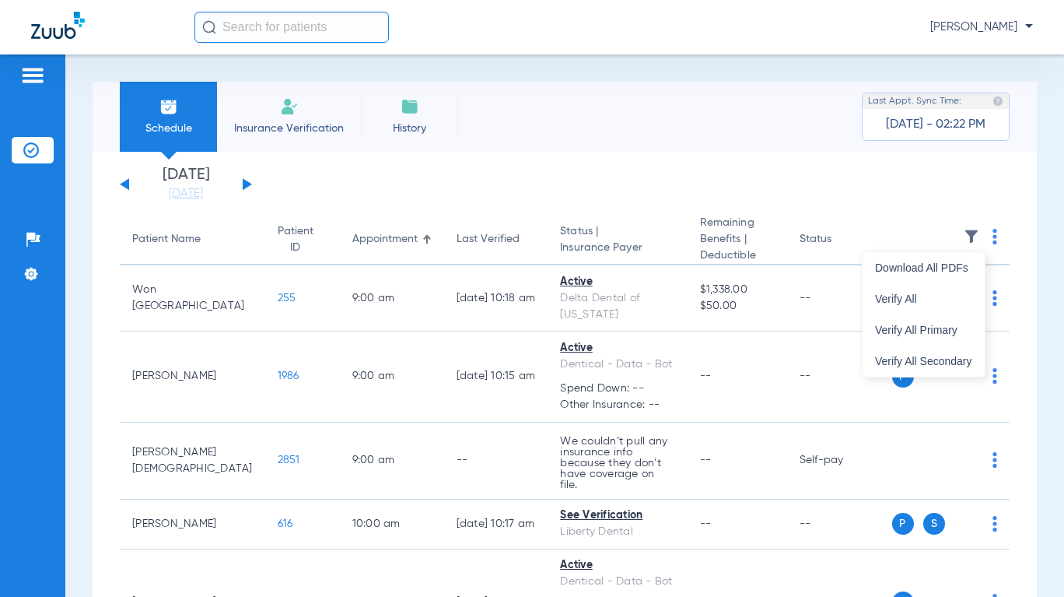 The height and width of the screenshot is (597, 1064). Describe the element at coordinates (923, 361) in the screenshot. I see `span: Verify All Secondary` at that location.